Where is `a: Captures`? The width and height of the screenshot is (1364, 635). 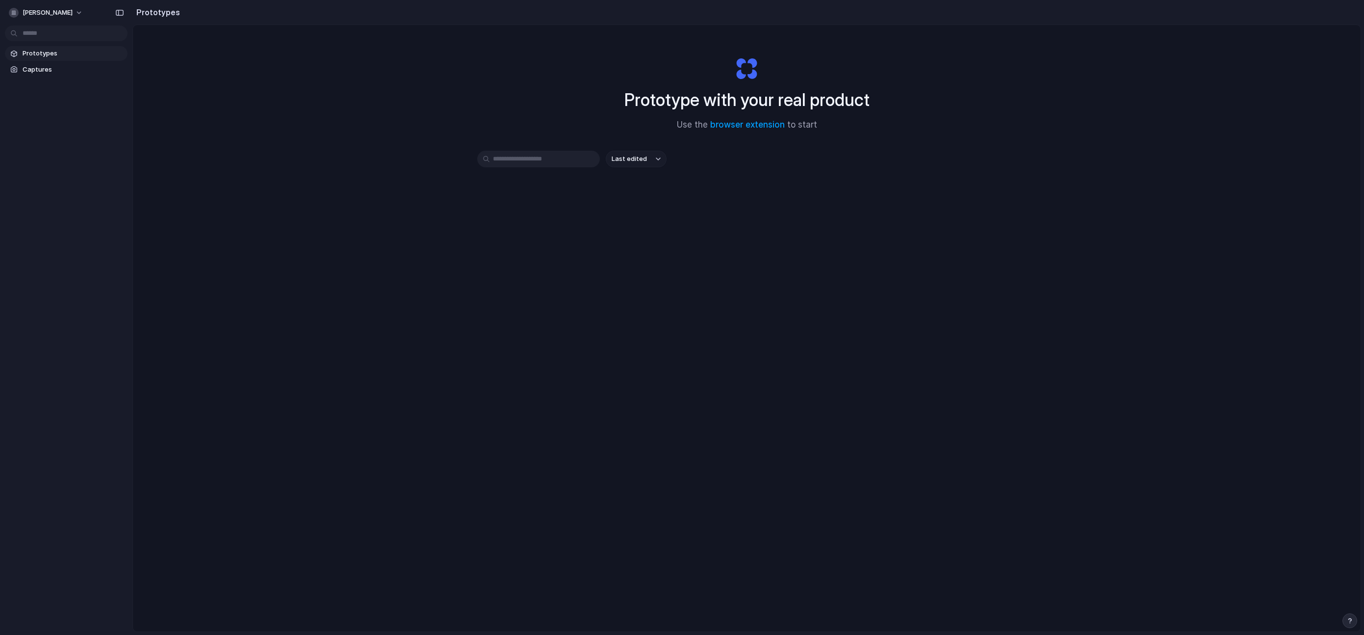
a: Captures is located at coordinates (66, 70).